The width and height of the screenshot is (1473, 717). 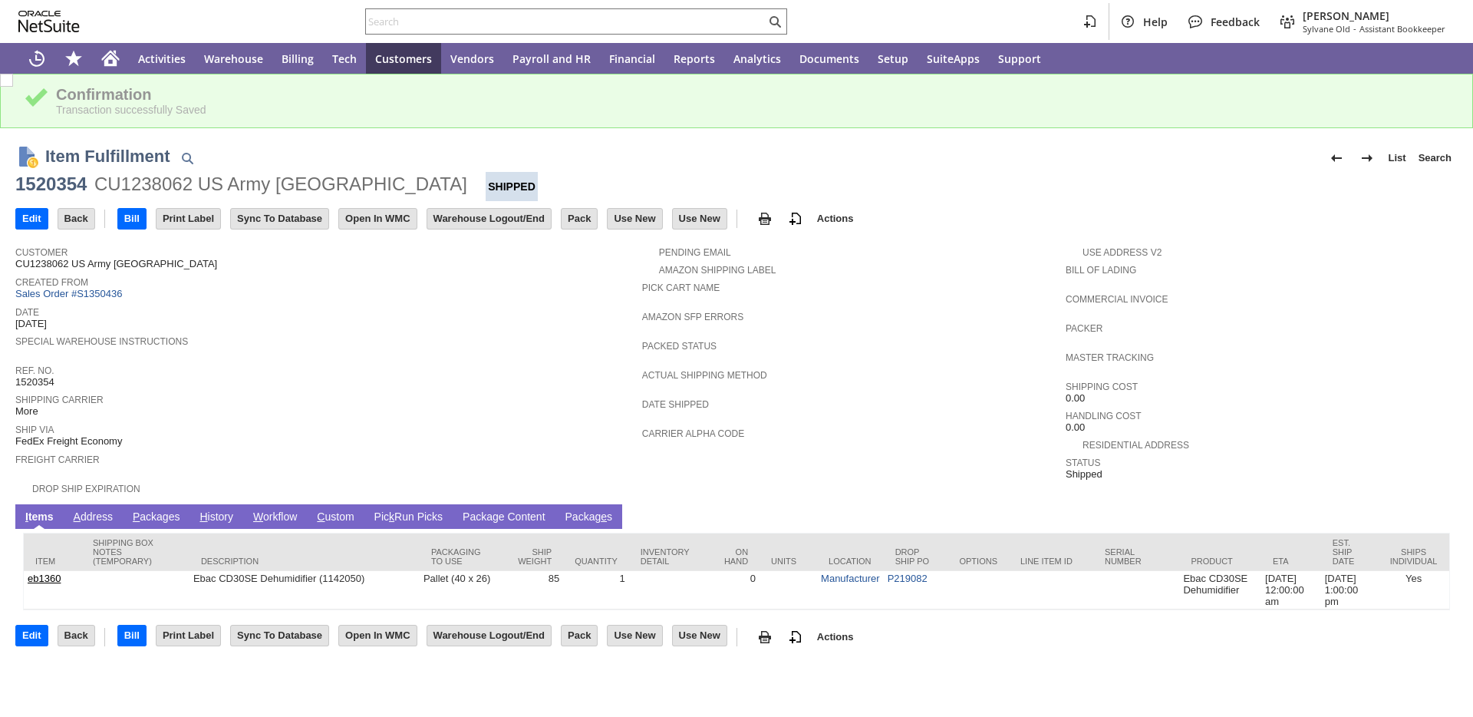 What do you see at coordinates (135, 552) in the screenshot?
I see `div: Shipping Box Notes (Temporary)` at bounding box center [135, 552].